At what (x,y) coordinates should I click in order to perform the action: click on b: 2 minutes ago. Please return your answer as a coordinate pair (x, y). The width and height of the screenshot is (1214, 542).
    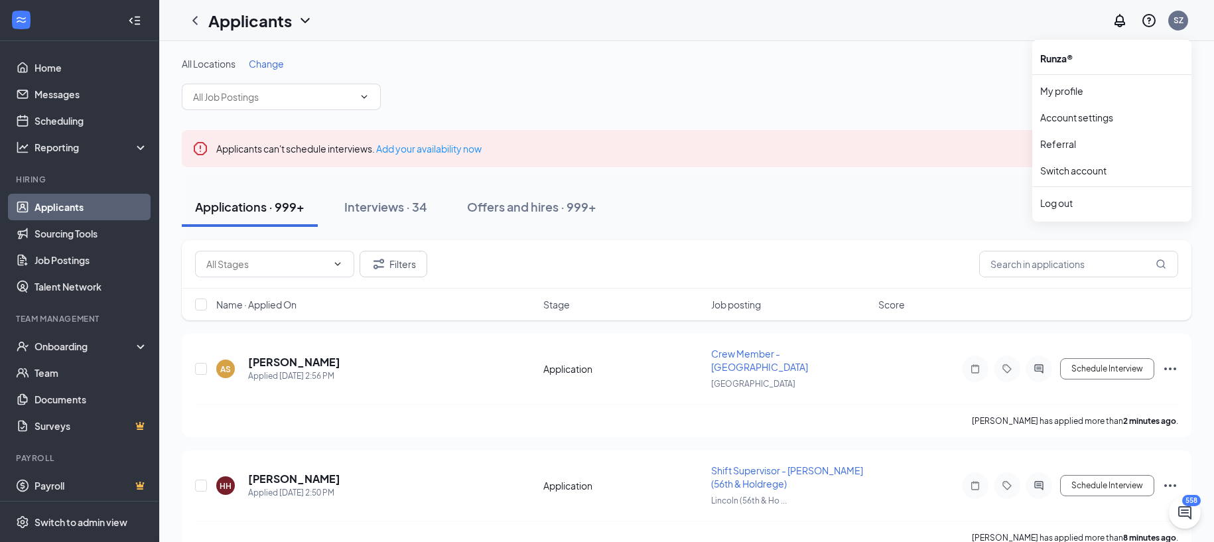
    Looking at the image, I should click on (1150, 421).